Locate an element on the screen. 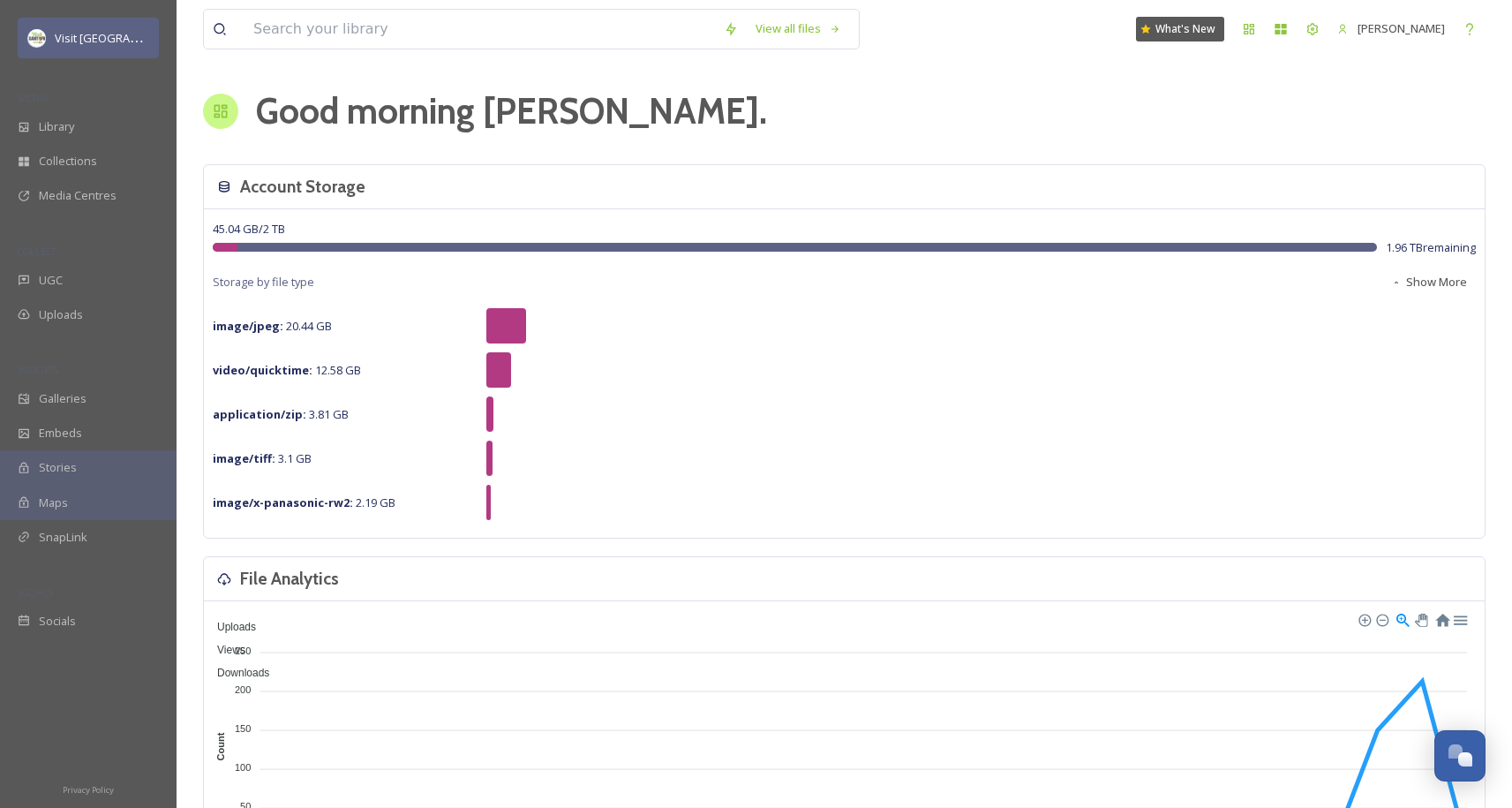  strong: application/zip : is located at coordinates (260, 415).